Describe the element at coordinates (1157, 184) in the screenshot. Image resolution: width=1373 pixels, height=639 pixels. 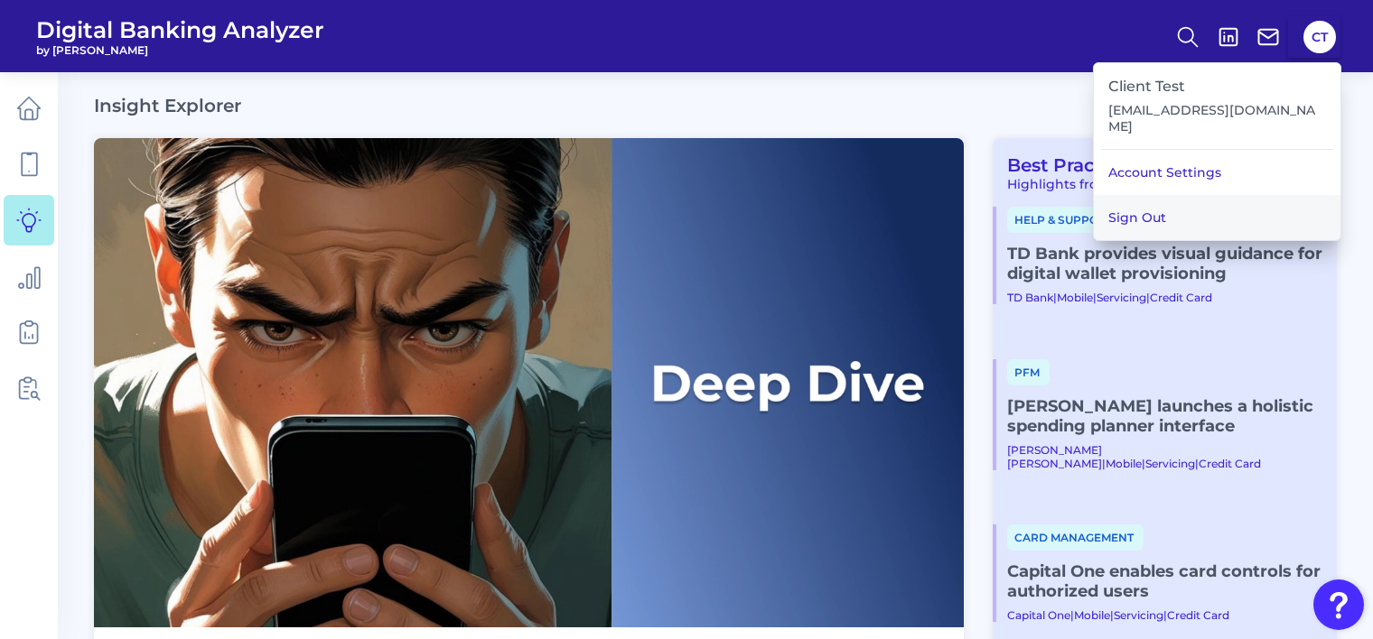
I see `div: Highlights from Digital Tracker reports` at that location.